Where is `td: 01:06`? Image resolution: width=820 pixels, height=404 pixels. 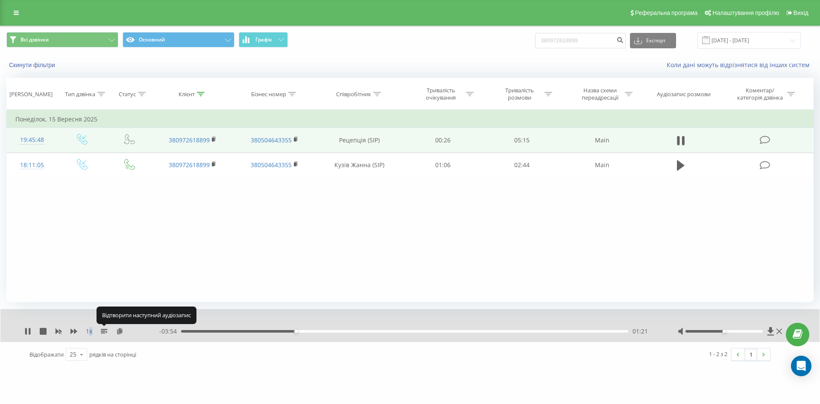
td: 01:06 is located at coordinates (443, 165).